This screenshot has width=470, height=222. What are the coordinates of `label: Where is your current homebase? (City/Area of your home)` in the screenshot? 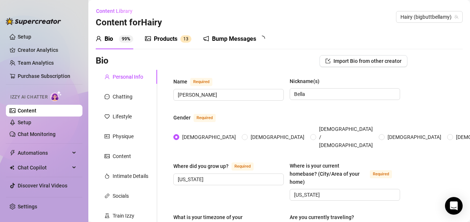 It's located at (345, 174).